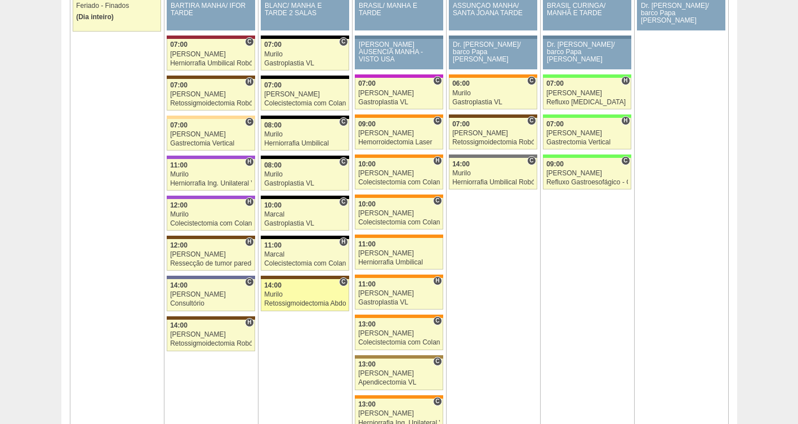  I want to click on span: 13:00, so click(367, 364).